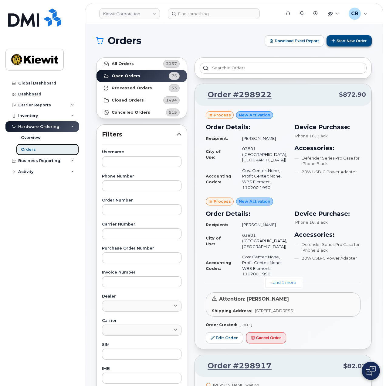 Image resolution: width=386 pixels, height=386 pixels. Describe the element at coordinates (174, 88) in the screenshot. I see `span: 53` at that location.